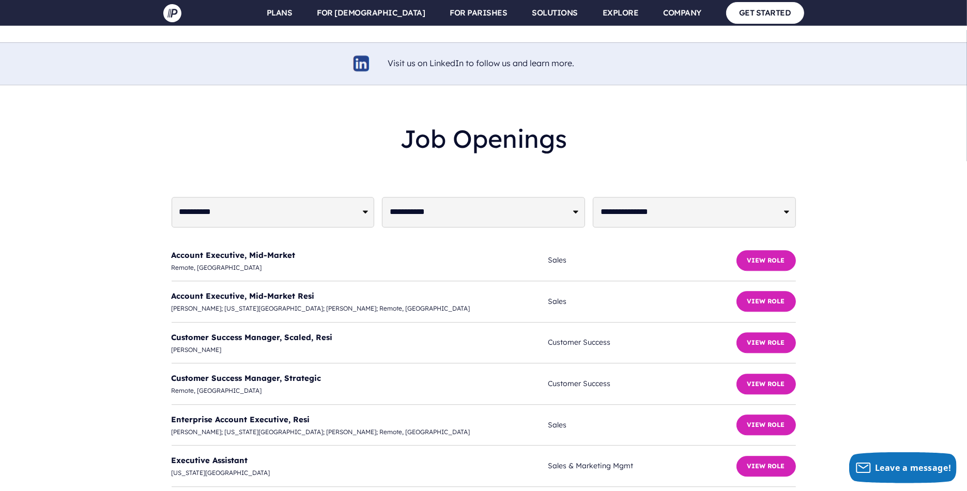  I want to click on a: Enterprise Account Executive, Resi, so click(241, 419).